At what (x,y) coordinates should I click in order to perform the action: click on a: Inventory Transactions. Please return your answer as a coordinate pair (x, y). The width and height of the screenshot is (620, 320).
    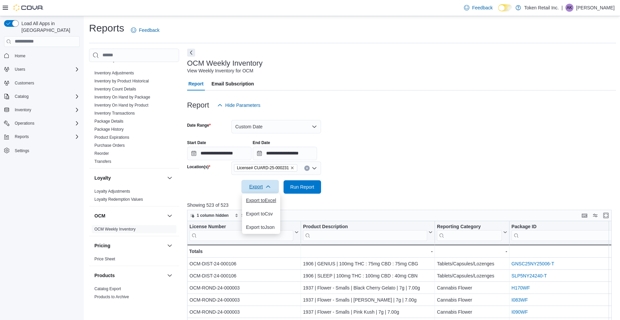
    Looking at the image, I should click on (114, 113).